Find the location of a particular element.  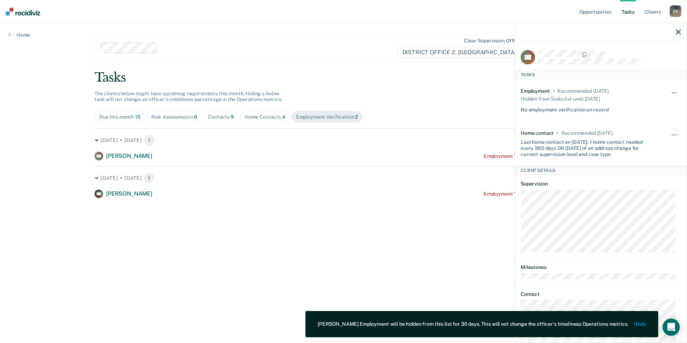

div: Recommended in 6 days is located at coordinates (587, 133).